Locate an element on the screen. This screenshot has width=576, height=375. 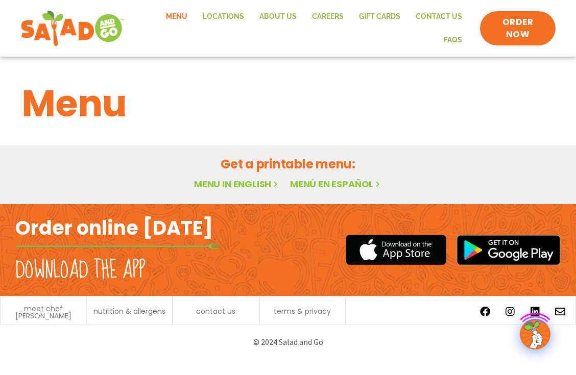
a: Menu in English is located at coordinates (237, 184).